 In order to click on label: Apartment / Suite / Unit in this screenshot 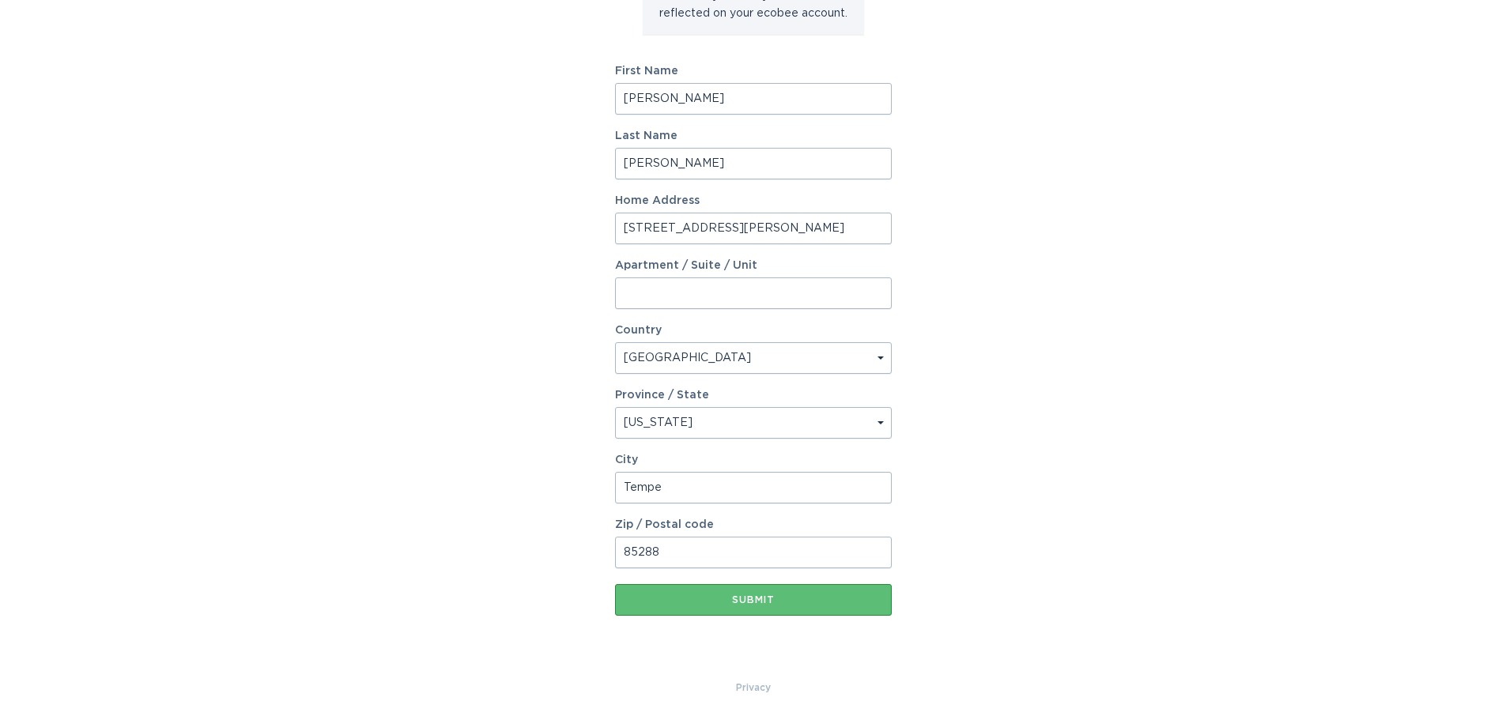, I will do `click(754, 266)`.